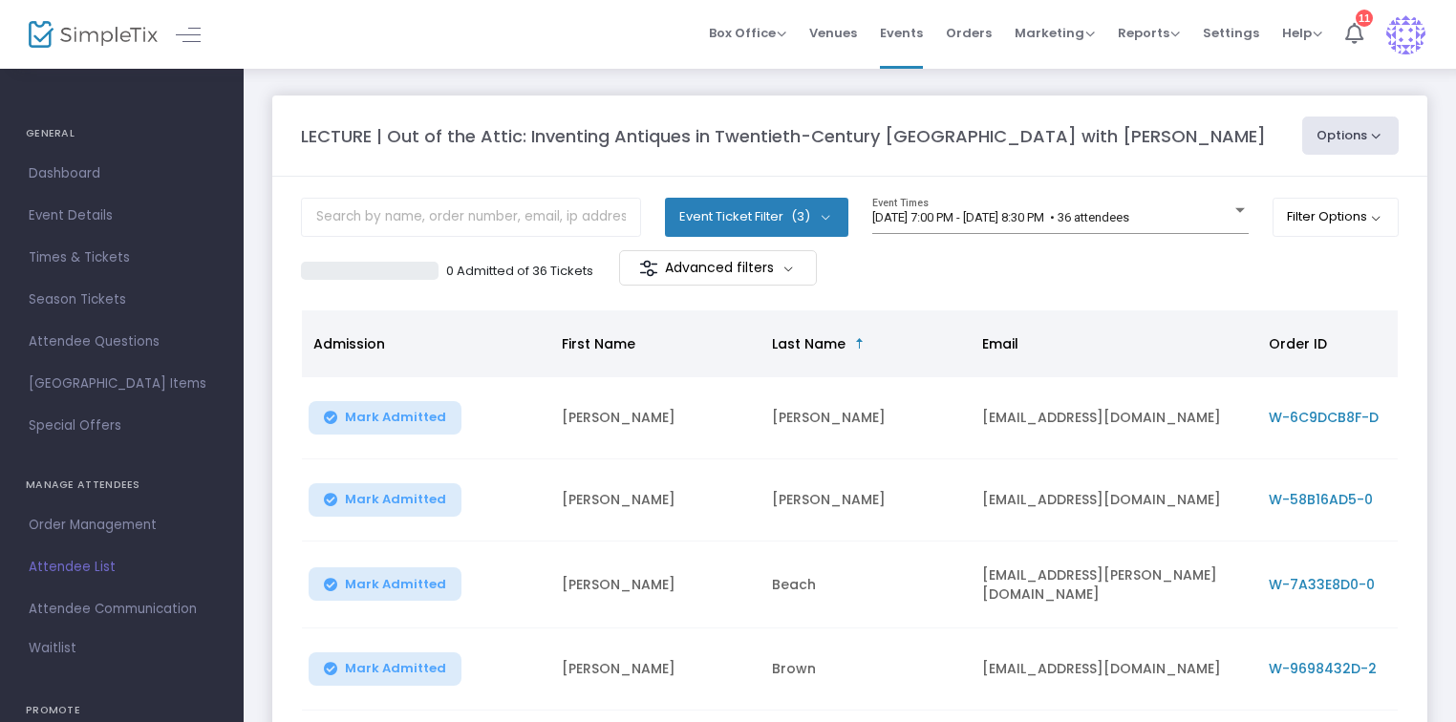 Image resolution: width=1456 pixels, height=722 pixels. I want to click on span: Help, so click(1302, 32).